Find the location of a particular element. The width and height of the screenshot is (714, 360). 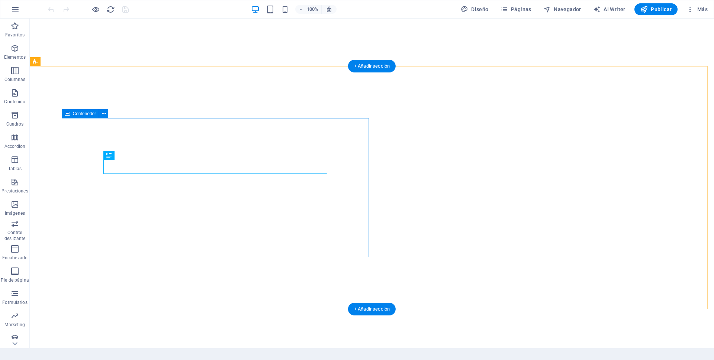

button: Publicar is located at coordinates (656, 9).